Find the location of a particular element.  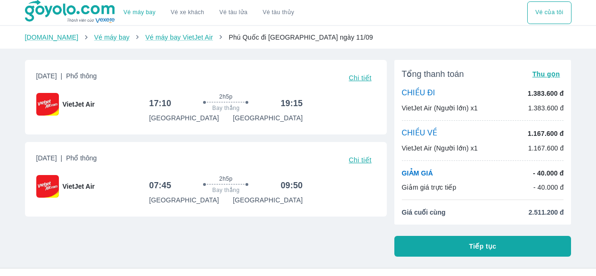

a: Vé xe khách is located at coordinates (187, 12).